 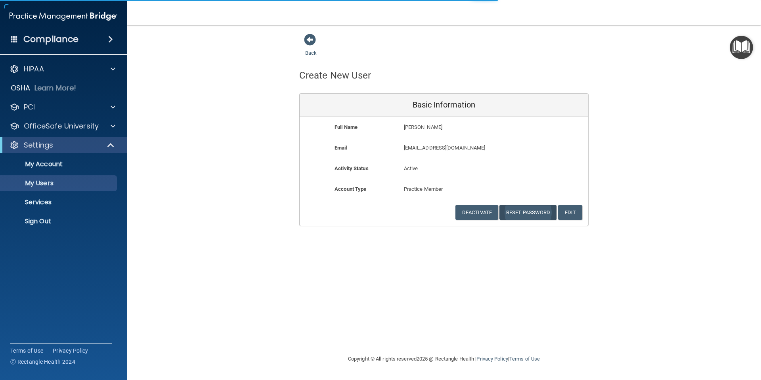 I want to click on p: PCI, so click(x=29, y=107).